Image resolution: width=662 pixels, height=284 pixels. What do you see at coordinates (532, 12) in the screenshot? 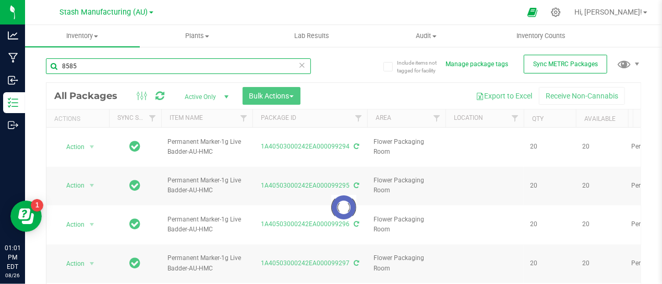
I see `span: Open Ecommerce Menu` at bounding box center [532, 12].